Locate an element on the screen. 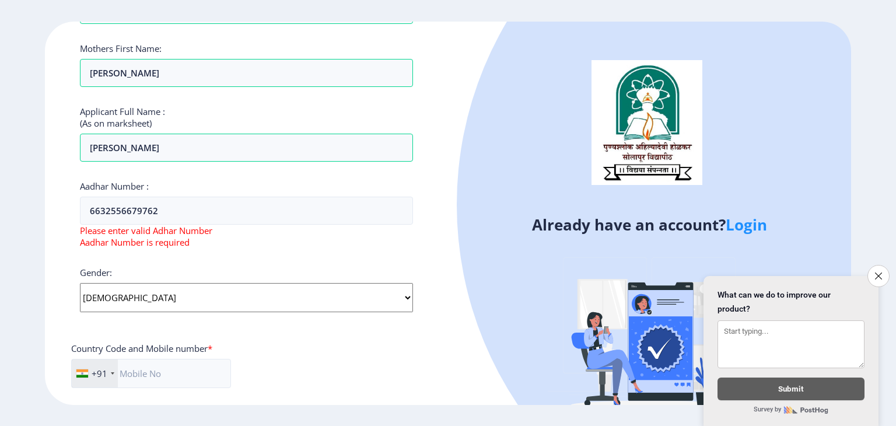  img: logo is located at coordinates (647, 123).